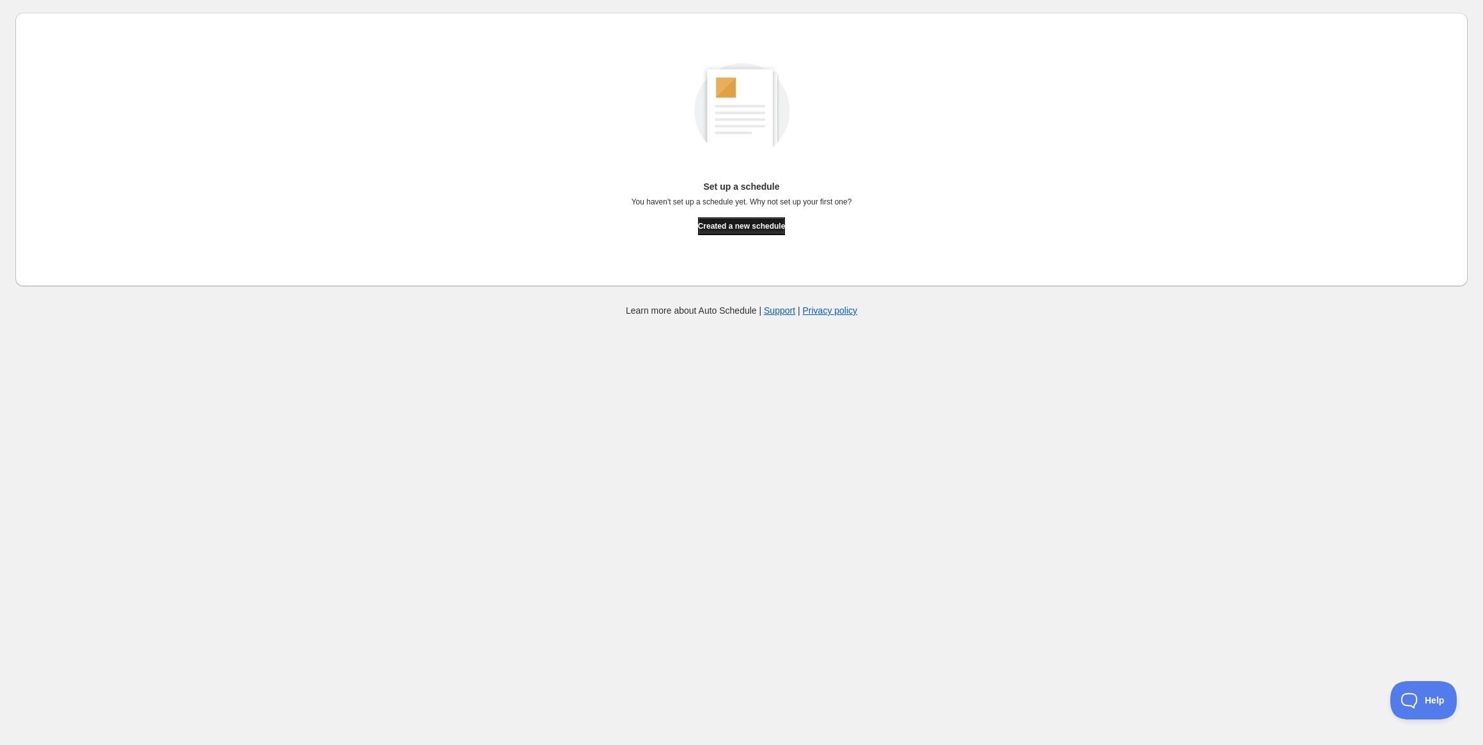  Describe the element at coordinates (741, 202) in the screenshot. I see `p: You haven't set up a schedule yet. Why not set up your first one?` at that location.